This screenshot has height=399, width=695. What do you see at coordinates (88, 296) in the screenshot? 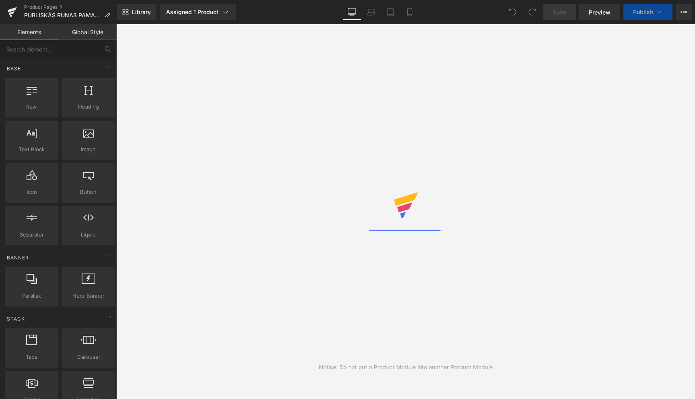
I see `span: Hero Banner` at bounding box center [88, 296].